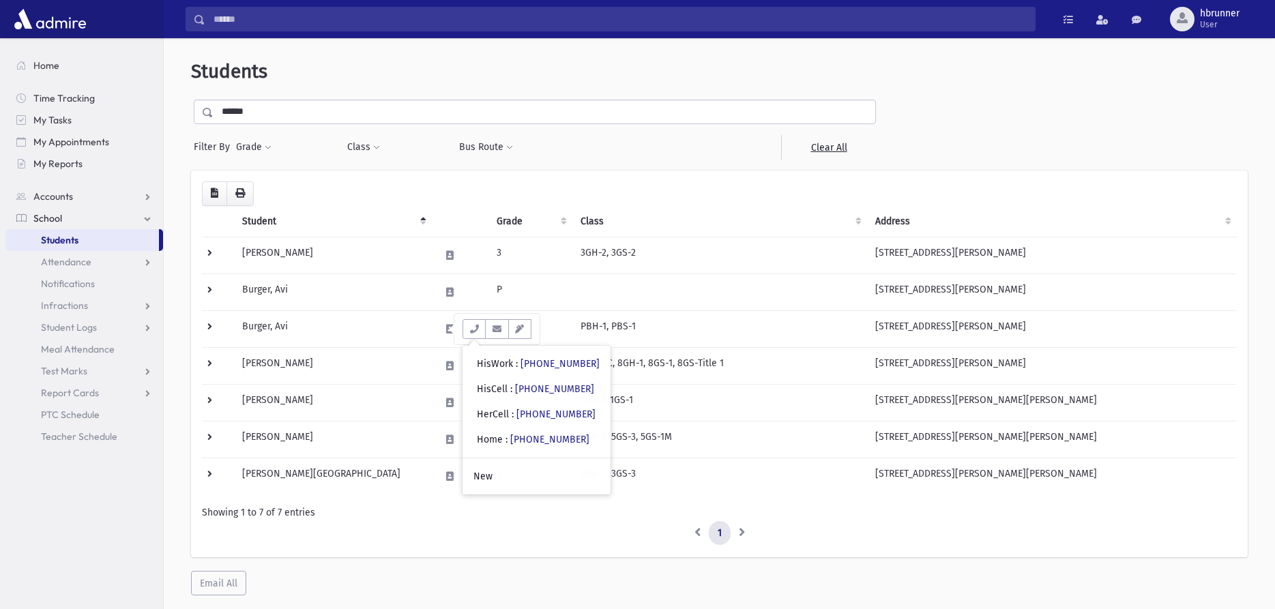 The image size is (1275, 609). I want to click on span: School, so click(48, 218).